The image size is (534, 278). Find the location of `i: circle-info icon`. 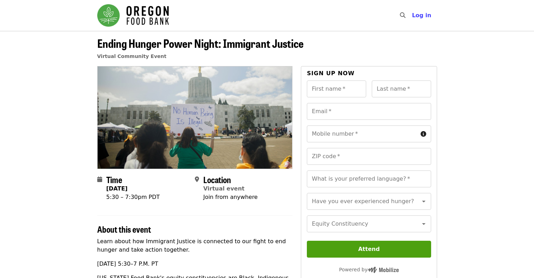

i: circle-info icon is located at coordinates (423, 134).